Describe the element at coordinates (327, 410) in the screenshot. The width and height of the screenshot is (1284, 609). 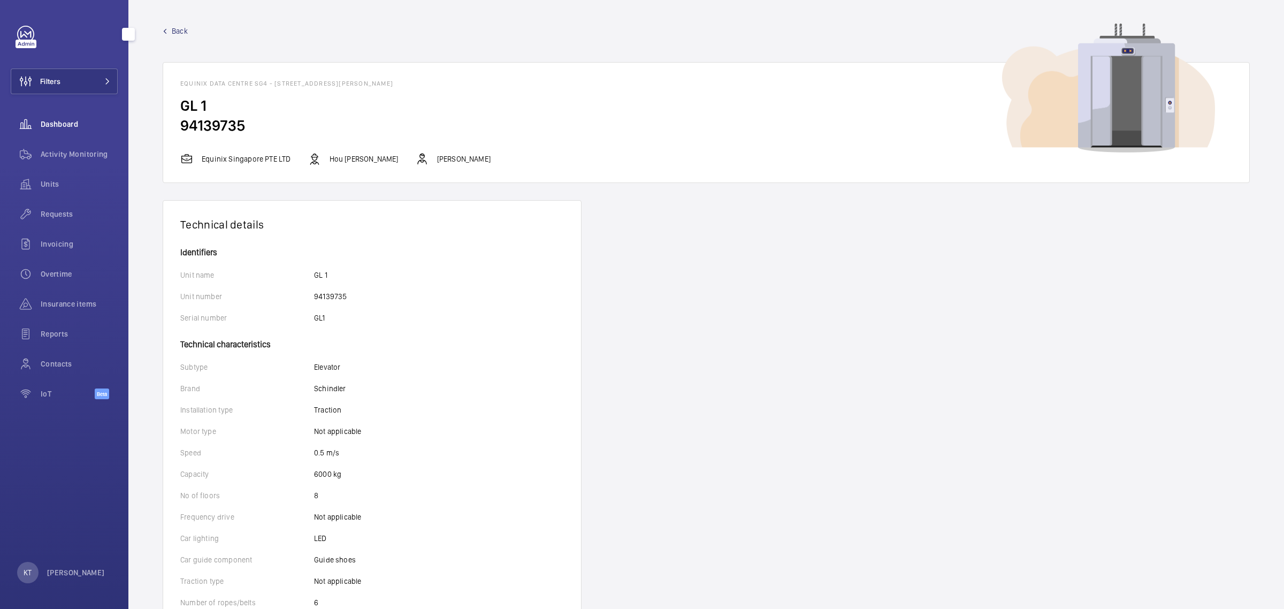
I see `p: Traction` at that location.